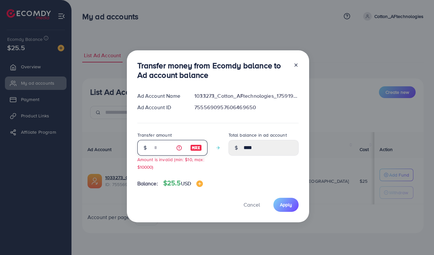  I want to click on span: Apply, so click(286, 205).